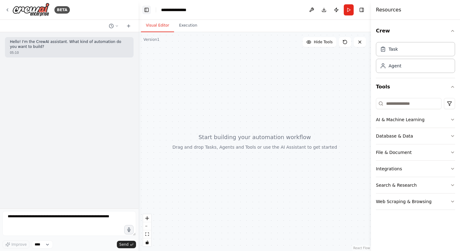 Image resolution: width=460 pixels, height=251 pixels. I want to click on button: Hide Tools, so click(319, 42).